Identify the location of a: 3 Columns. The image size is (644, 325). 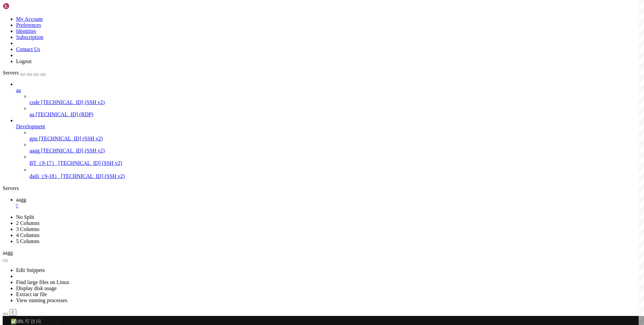
(28, 229).